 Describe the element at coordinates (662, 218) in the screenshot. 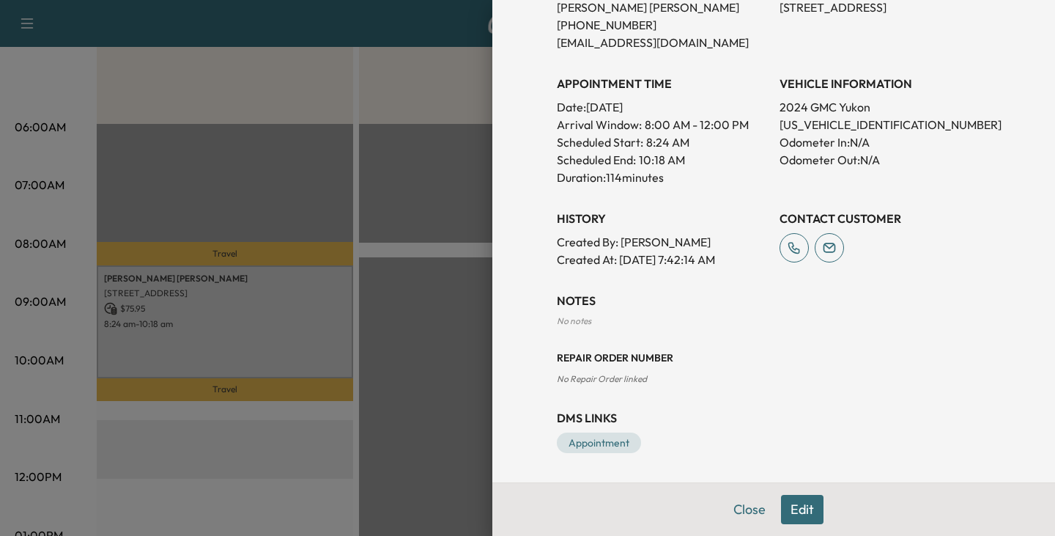

I see `h3: History` at that location.